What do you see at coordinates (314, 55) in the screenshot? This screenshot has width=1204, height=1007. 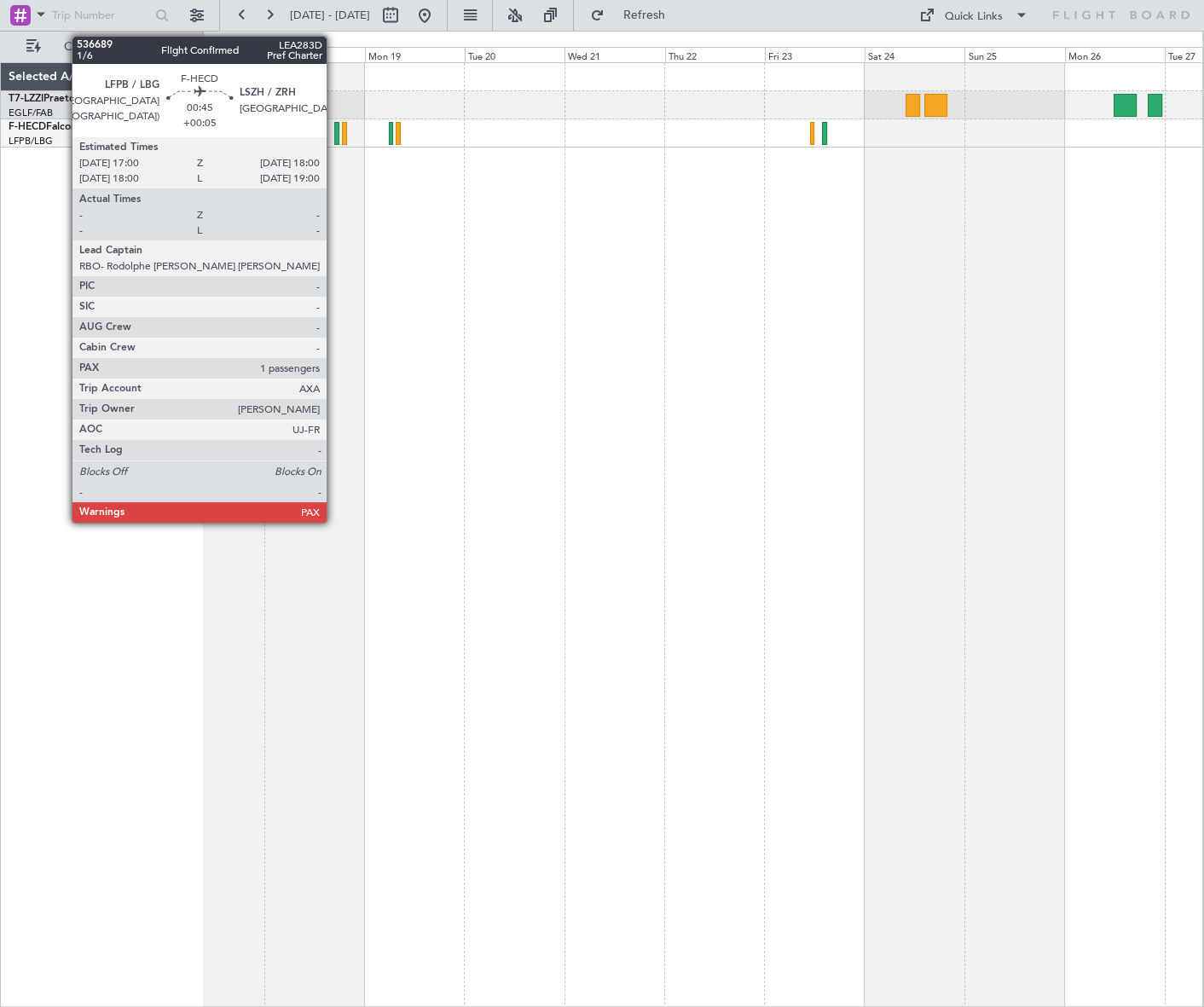 I see `div: Sun 18` at bounding box center [314, 55].